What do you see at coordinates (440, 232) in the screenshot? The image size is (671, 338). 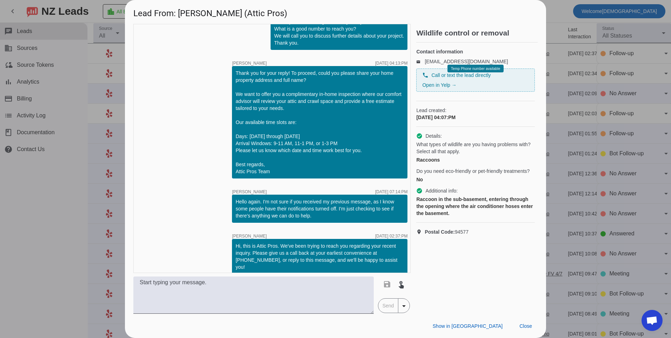 I see `strong: Postal Code:` at bounding box center [440, 232].